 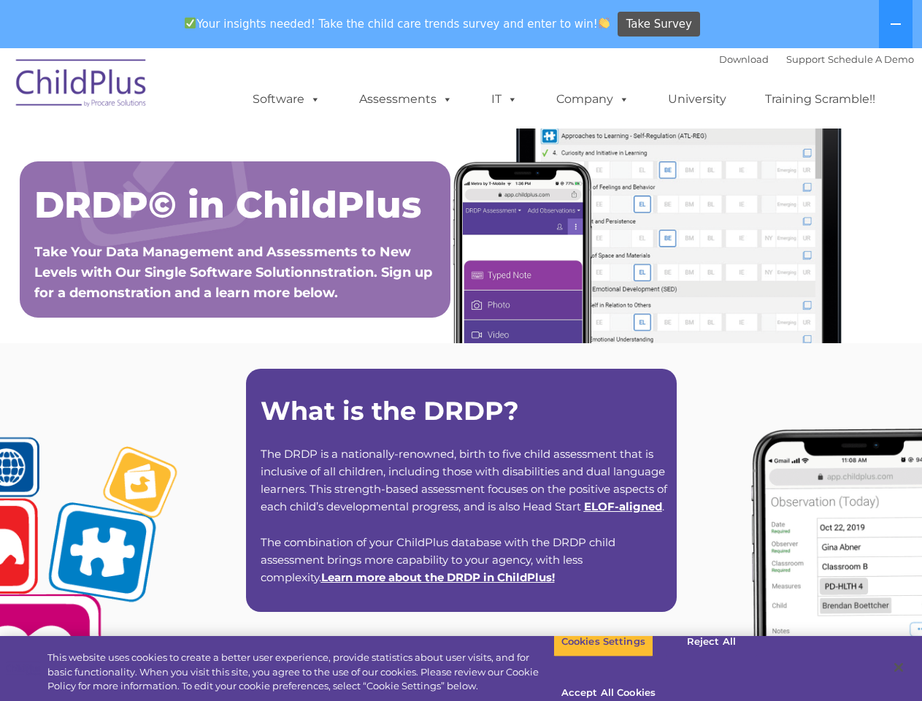 What do you see at coordinates (744, 59) in the screenshot?
I see `a: Download` at bounding box center [744, 59].